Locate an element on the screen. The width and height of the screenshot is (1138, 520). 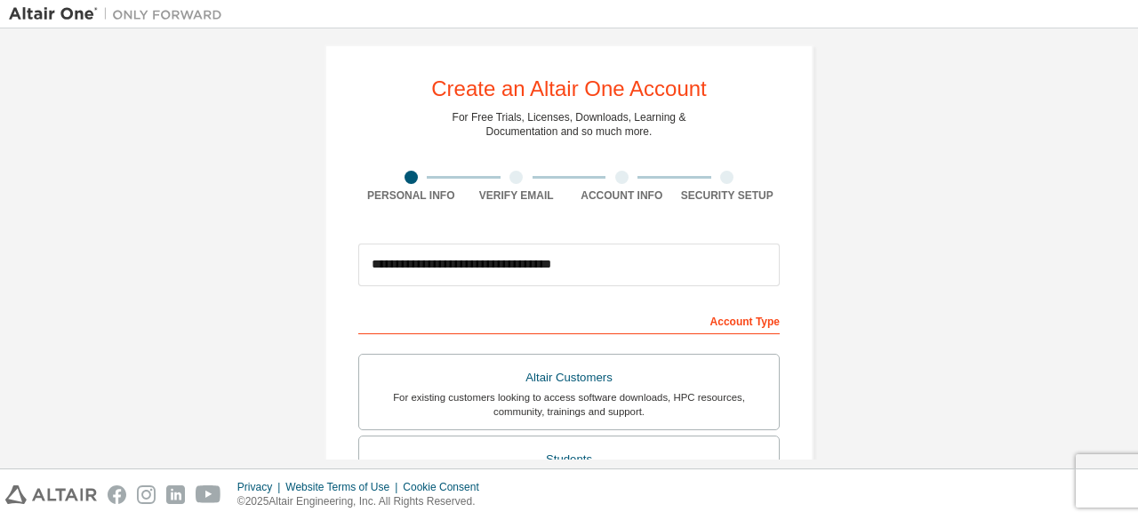
img: instagram.svg is located at coordinates (146, 494).